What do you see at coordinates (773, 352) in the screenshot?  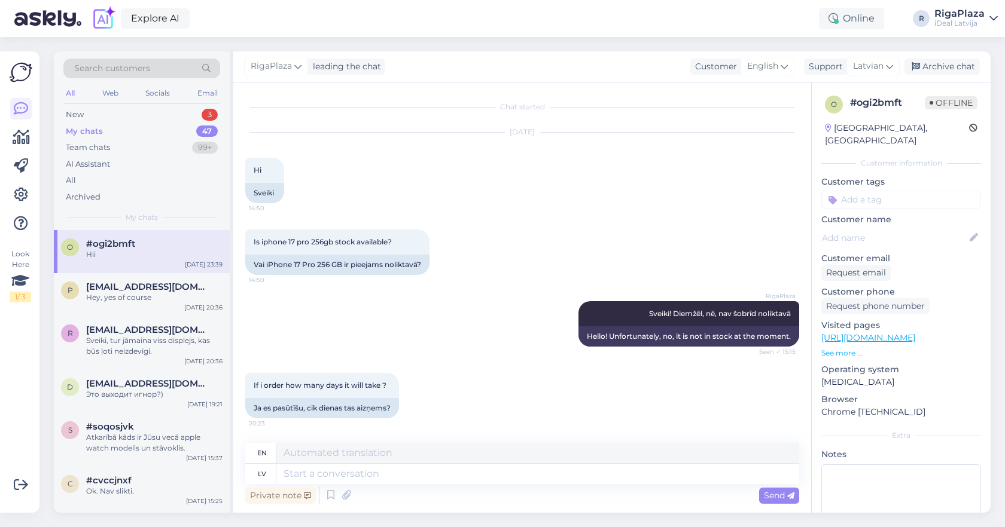 I see `span: Seen ✓ 15:15` at bounding box center [773, 352].